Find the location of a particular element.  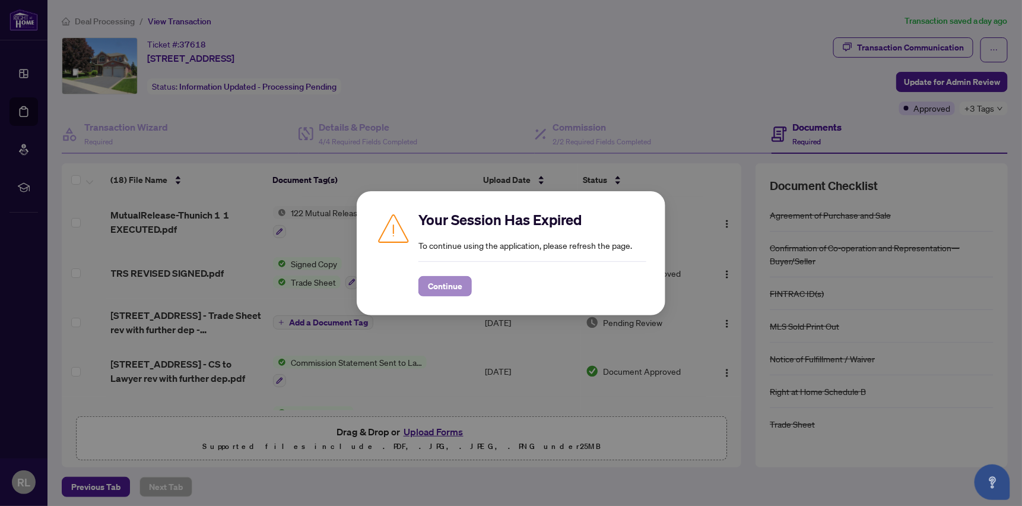

span: Continue is located at coordinates (445, 286).